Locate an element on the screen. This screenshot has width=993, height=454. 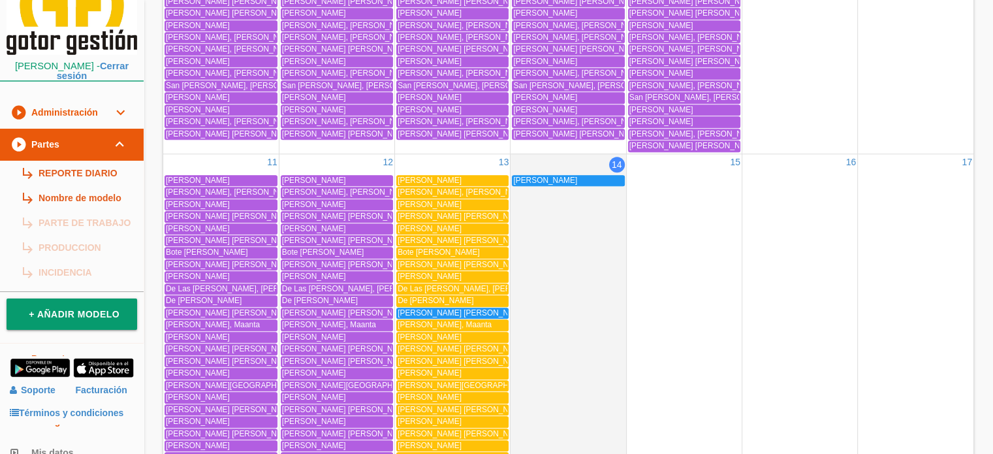
img: google-play.png is located at coordinates (40, 367).